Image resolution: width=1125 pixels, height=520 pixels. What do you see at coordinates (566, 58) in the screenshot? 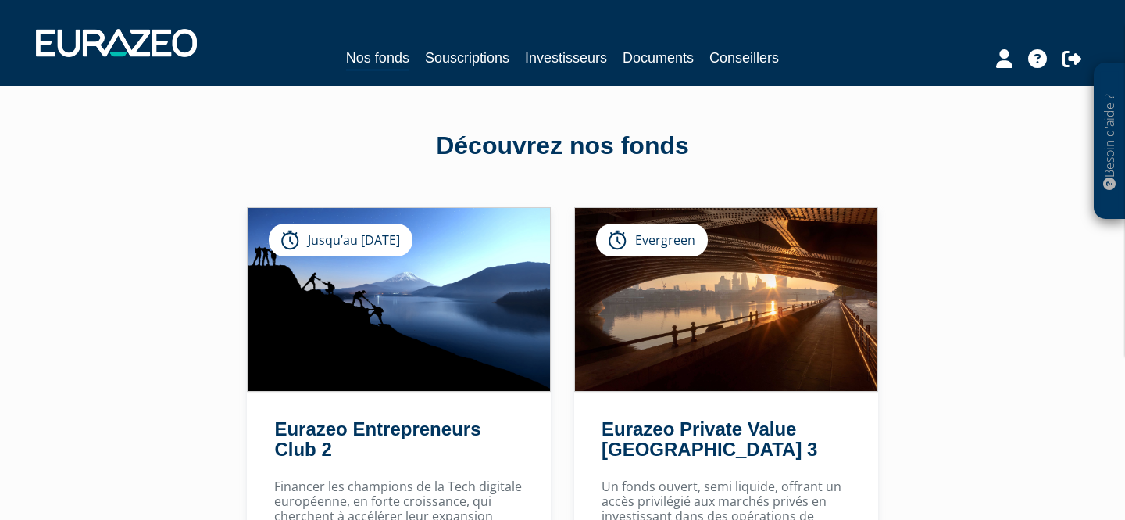
I see `a: Investisseurs` at bounding box center [566, 58].